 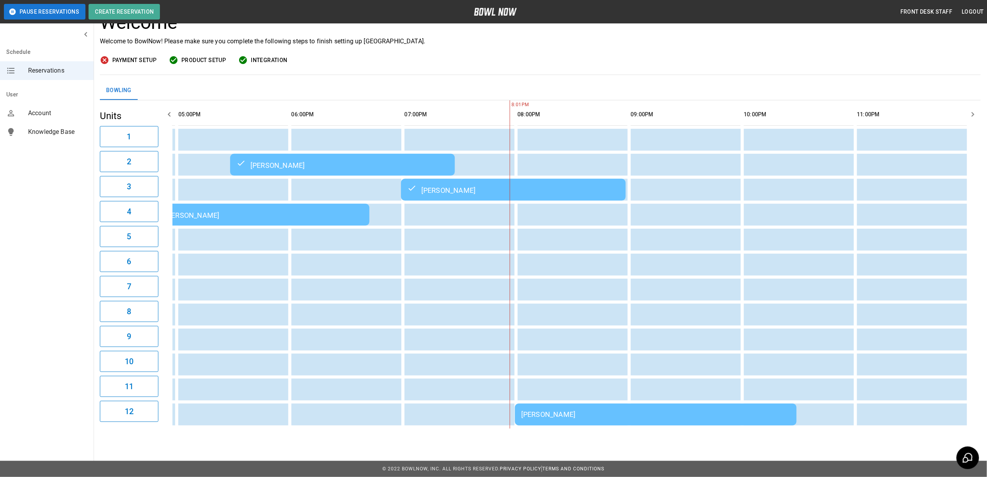 What do you see at coordinates (574, 469) in the screenshot?
I see `a: Terms and Conditions` at bounding box center [574, 469].